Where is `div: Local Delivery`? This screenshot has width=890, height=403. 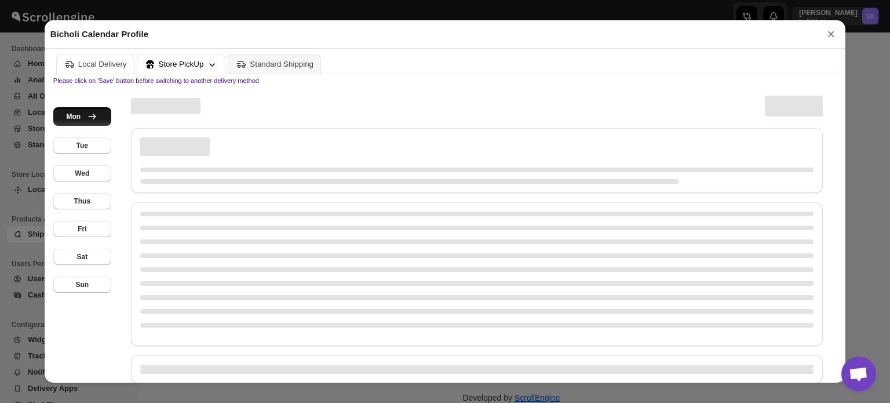 div: Local Delivery is located at coordinates (103, 64).